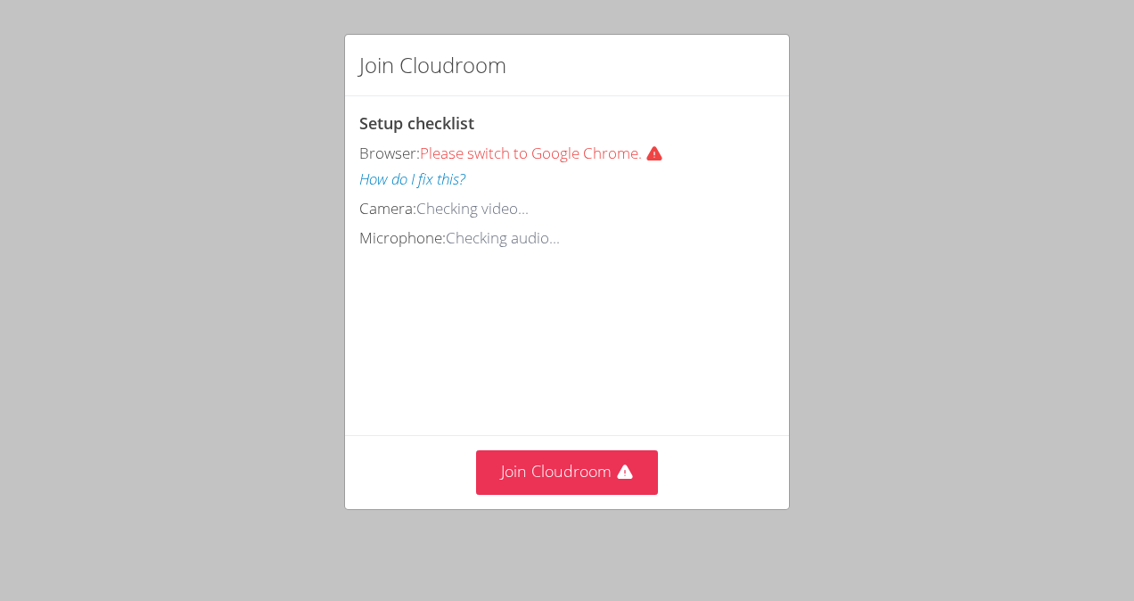 Image resolution: width=1134 pixels, height=601 pixels. I want to click on span: Checking audio..., so click(503, 237).